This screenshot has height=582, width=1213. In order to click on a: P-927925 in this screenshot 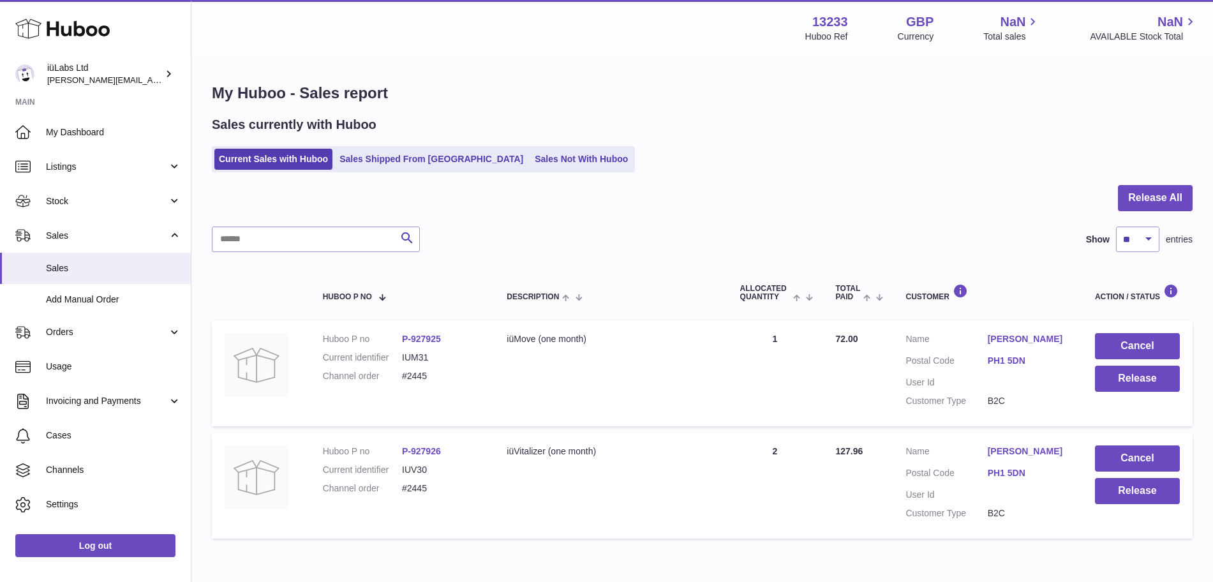, I will do `click(421, 339)`.